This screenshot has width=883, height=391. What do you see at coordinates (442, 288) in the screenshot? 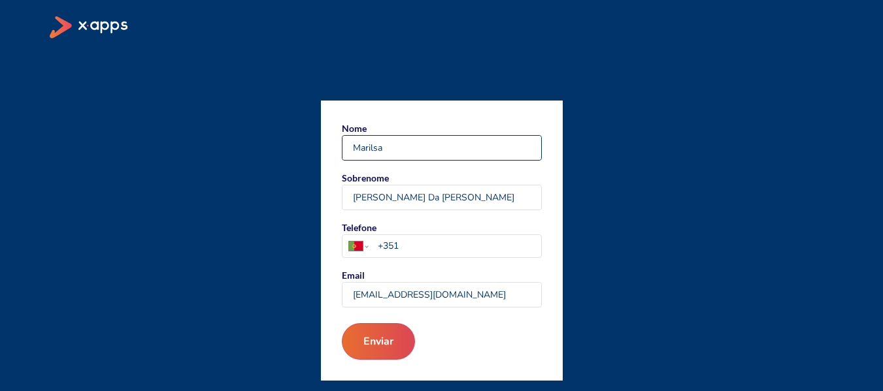
I see `label: Email` at bounding box center [442, 288].